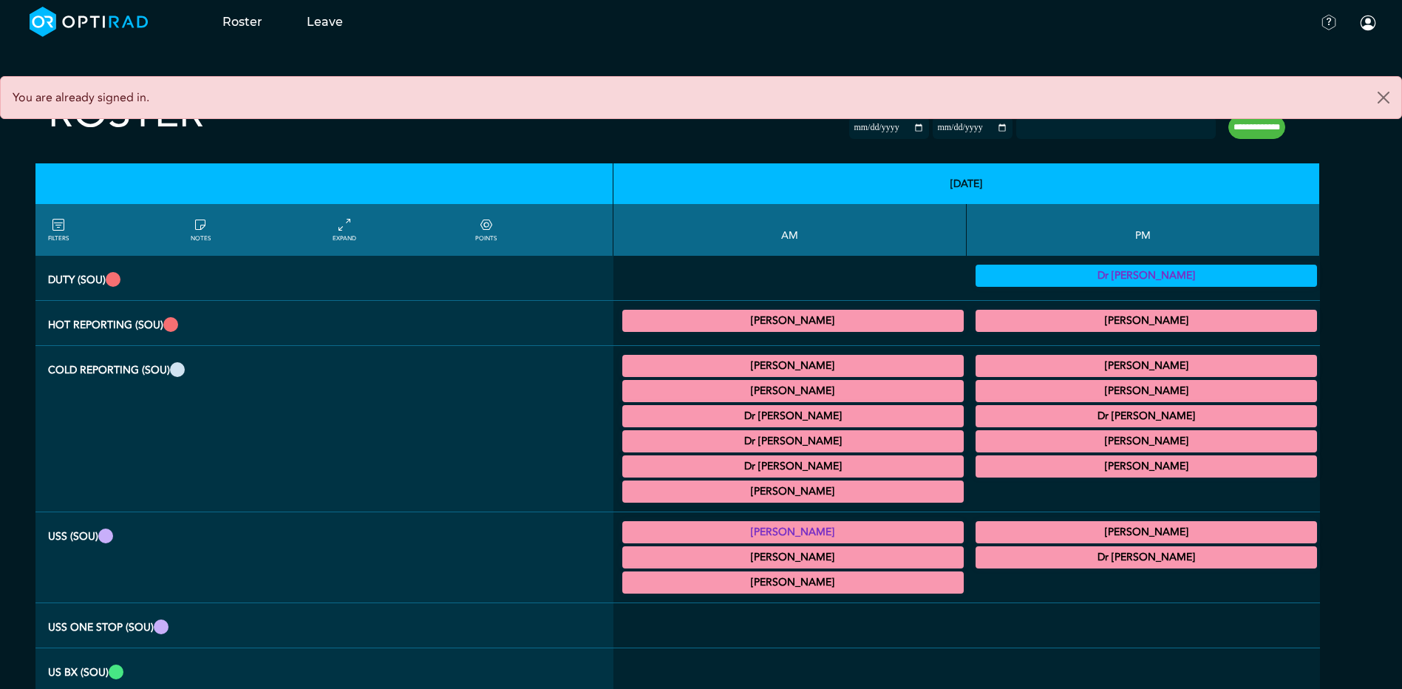  I want to click on th: Hot Reporting (SOU), so click(325, 323).